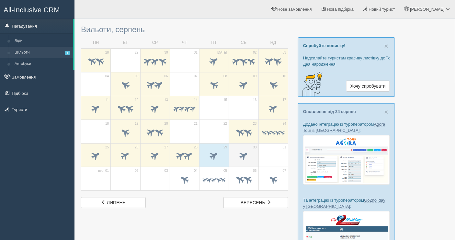 This screenshot has width=455, height=240. What do you see at coordinates (225, 76) in the screenshot?
I see `span: 08` at bounding box center [225, 76].